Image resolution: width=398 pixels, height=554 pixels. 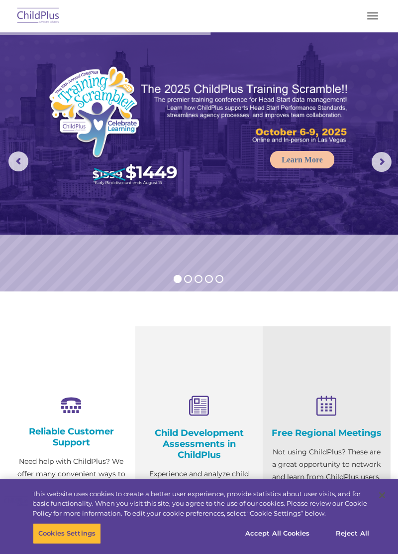 What do you see at coordinates (71, 437) in the screenshot?
I see `h4: Reliable Customer Support` at bounding box center [71, 437].